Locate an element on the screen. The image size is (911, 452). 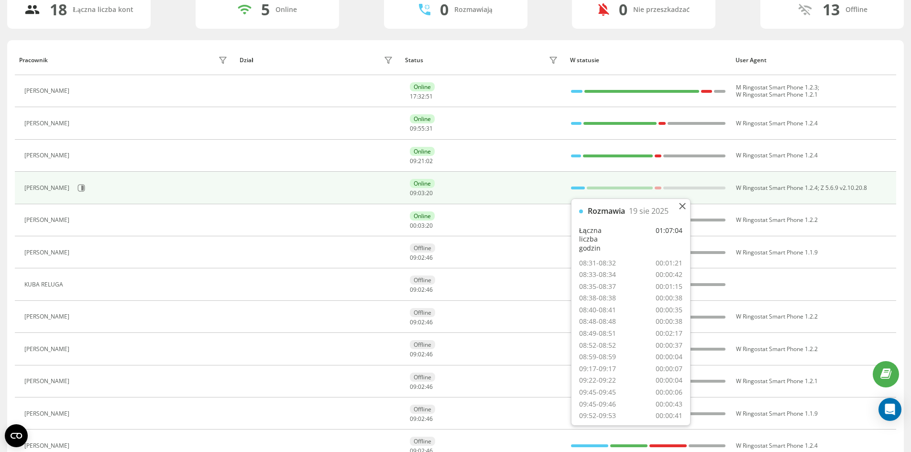
span: W Ringostat Smart Phone 1.1.9 is located at coordinates (776, 413).